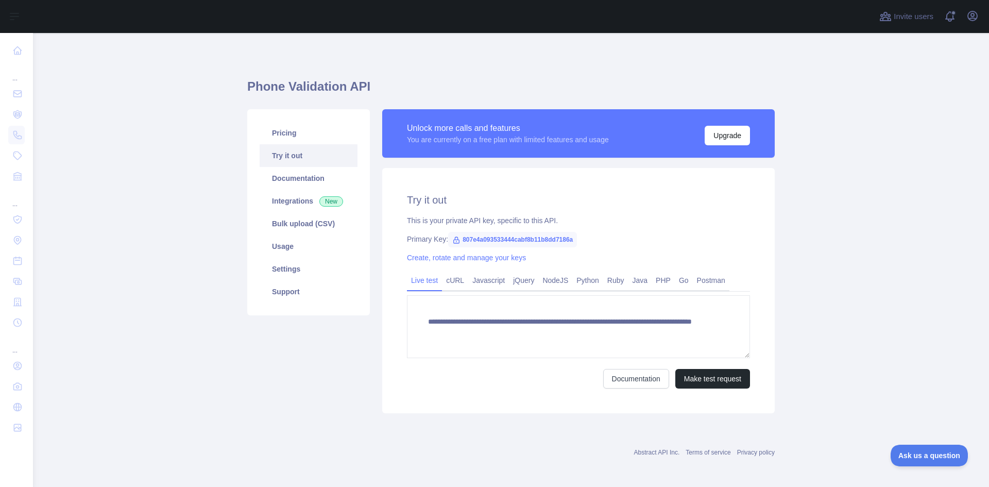 Image resolution: width=989 pixels, height=487 pixels. What do you see at coordinates (523, 280) in the screenshot?
I see `a: jQuery` at bounding box center [523, 280].